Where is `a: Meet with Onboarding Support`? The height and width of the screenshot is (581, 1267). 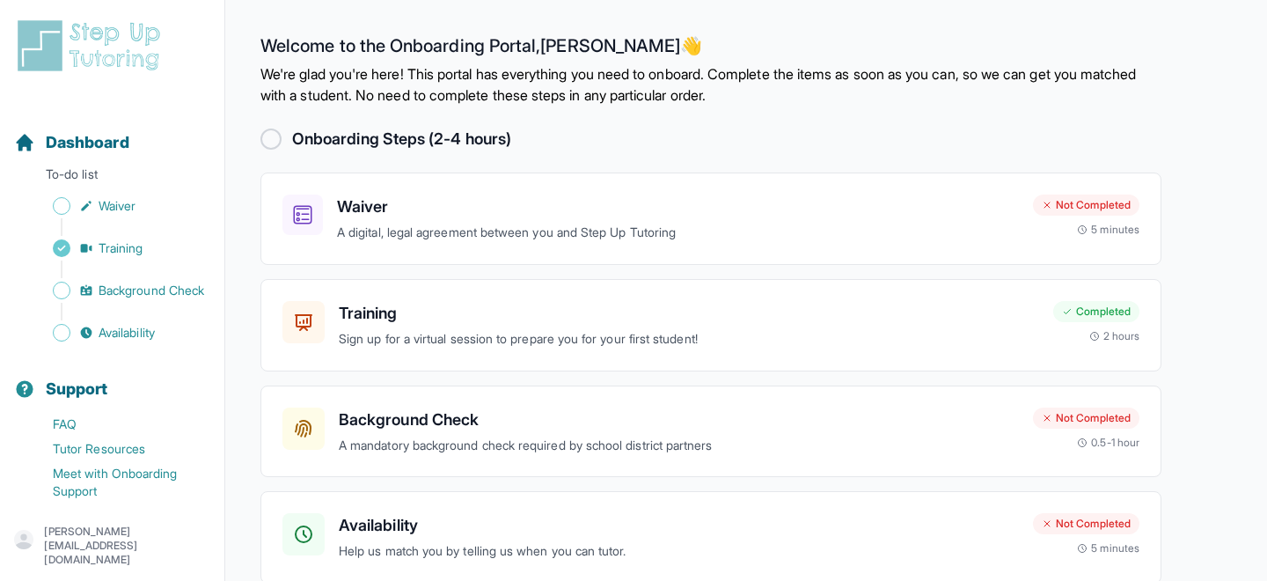 a: Meet with Onboarding Support is located at coordinates (119, 482).